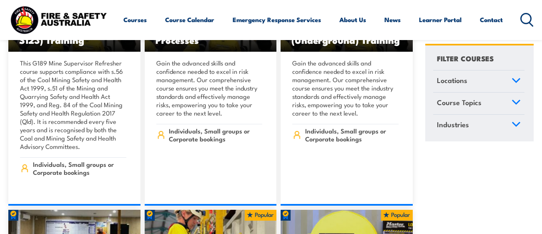 This screenshot has width=542, height=234. I want to click on a: Emergency Response Services, so click(277, 20).